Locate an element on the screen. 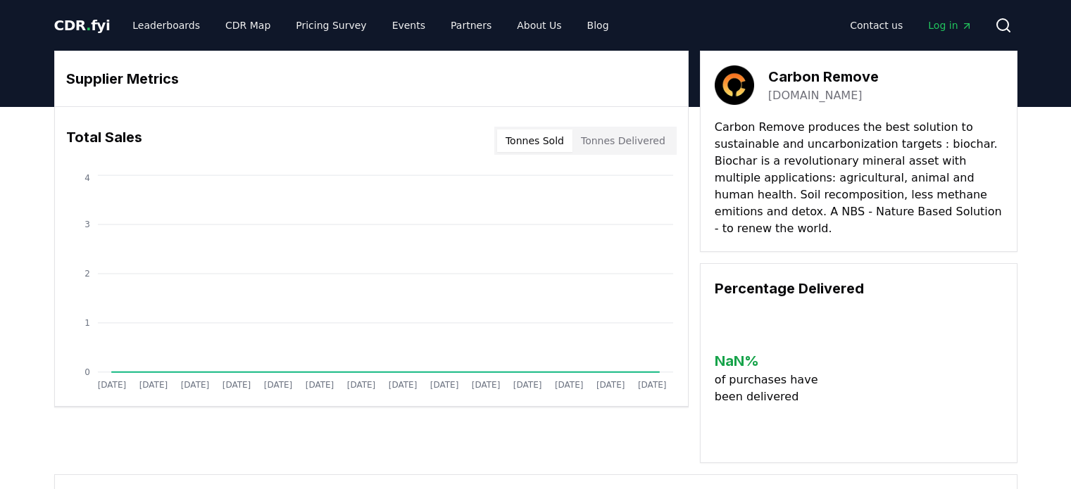 The image size is (1071, 489). tspan: 2 is located at coordinates (87, 274).